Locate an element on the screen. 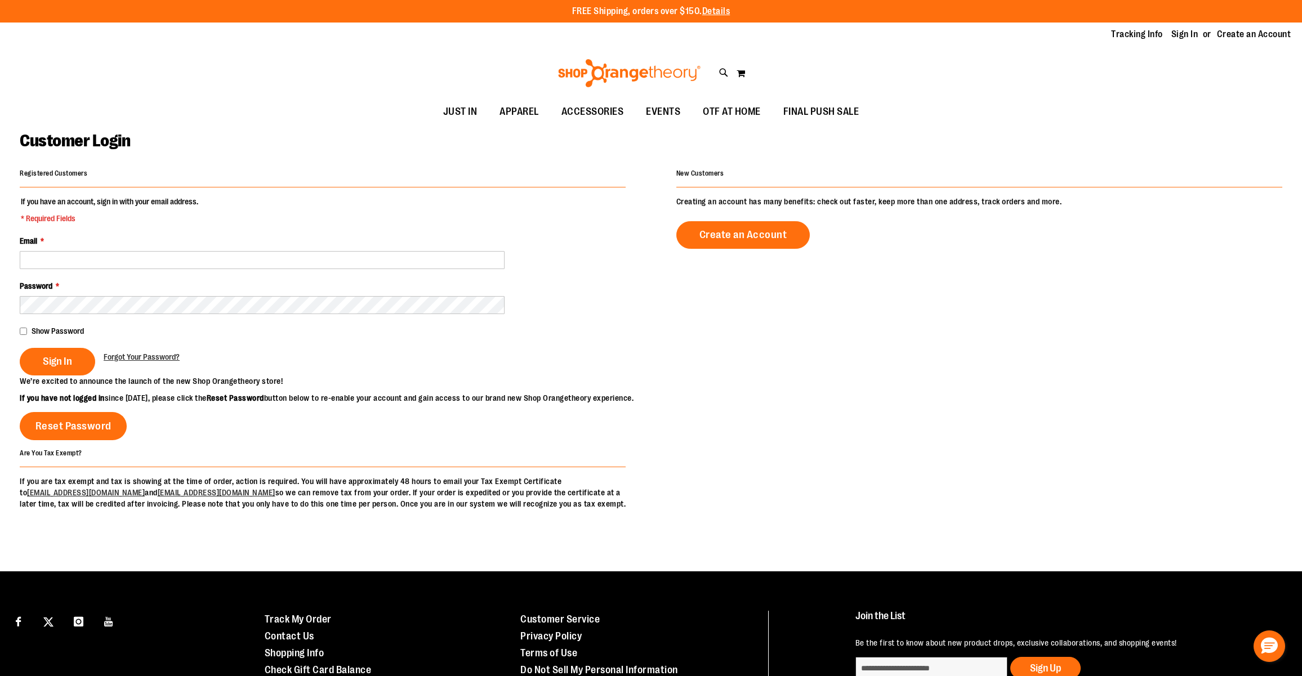 This screenshot has width=1302, height=676. legend: If you have an account, sign in with your email address. is located at coordinates (109, 210).